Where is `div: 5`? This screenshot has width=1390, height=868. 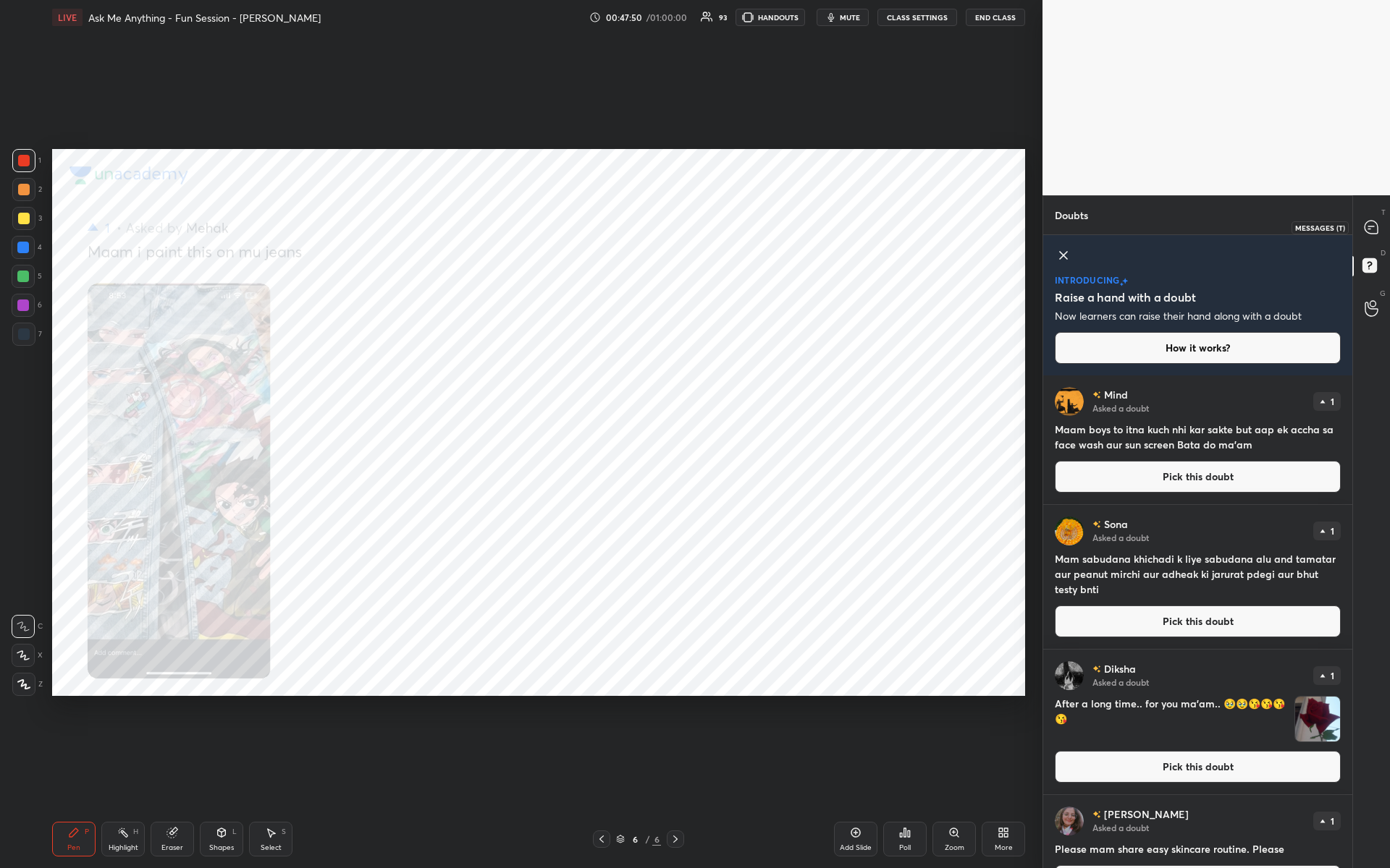 div: 5 is located at coordinates (27, 276).